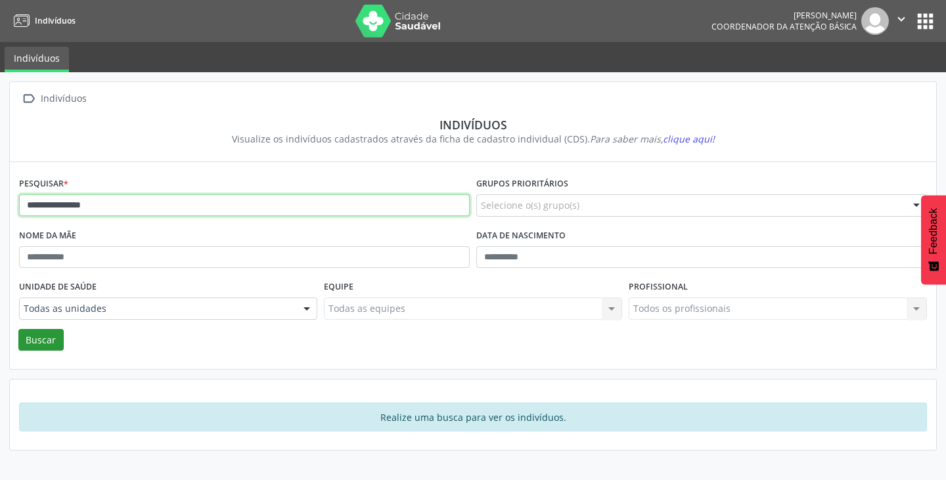  Describe the element at coordinates (522, 184) in the screenshot. I see `label: Grupos prioritários` at that location.